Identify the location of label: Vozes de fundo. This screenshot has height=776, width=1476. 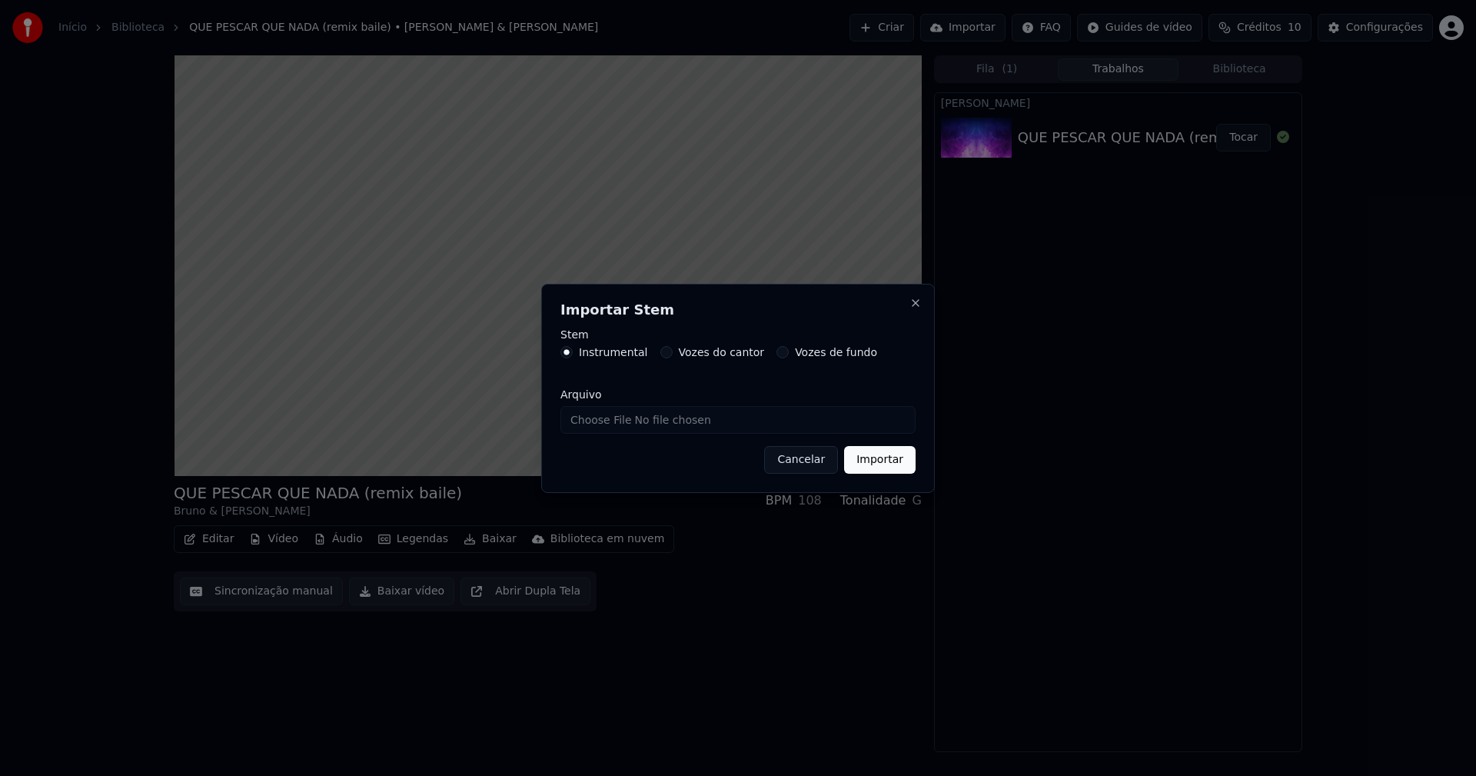
(836, 352).